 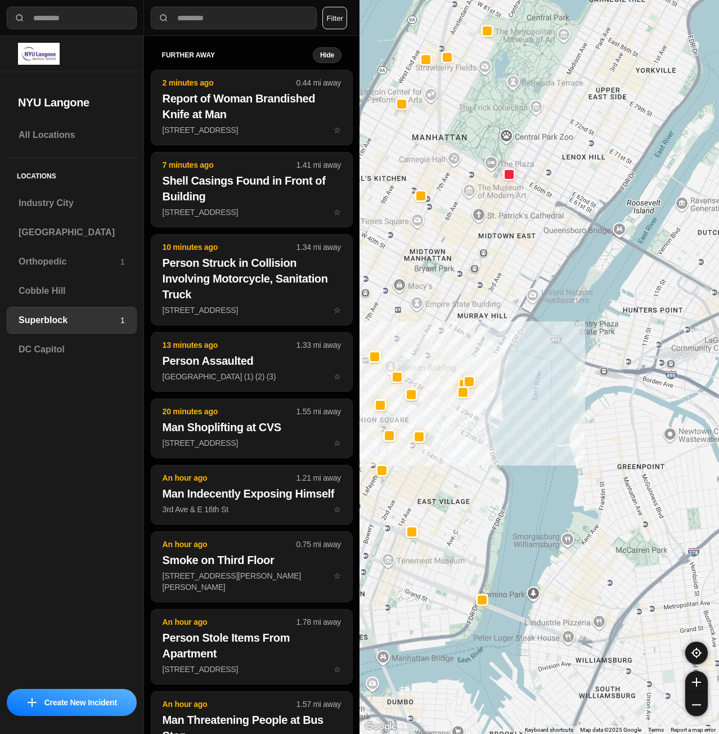 I want to click on a: iconCreate New Incident, so click(x=71, y=702).